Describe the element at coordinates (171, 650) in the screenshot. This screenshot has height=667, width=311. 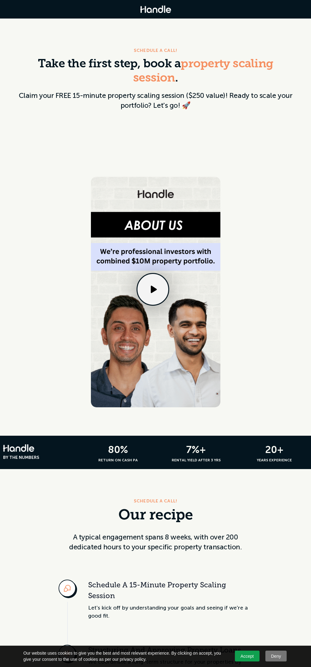
I see `h3: Structuring and Approving Property Loans` at that location.